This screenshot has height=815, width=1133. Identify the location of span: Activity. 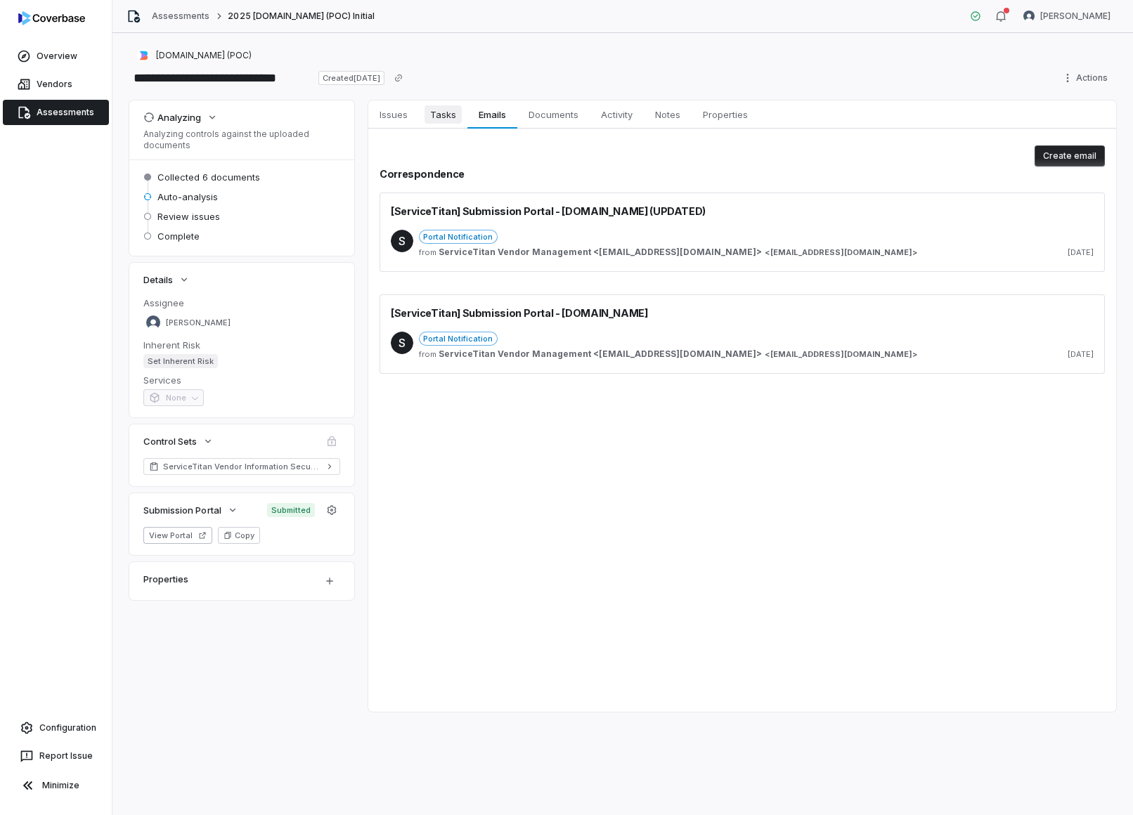
(616, 115).